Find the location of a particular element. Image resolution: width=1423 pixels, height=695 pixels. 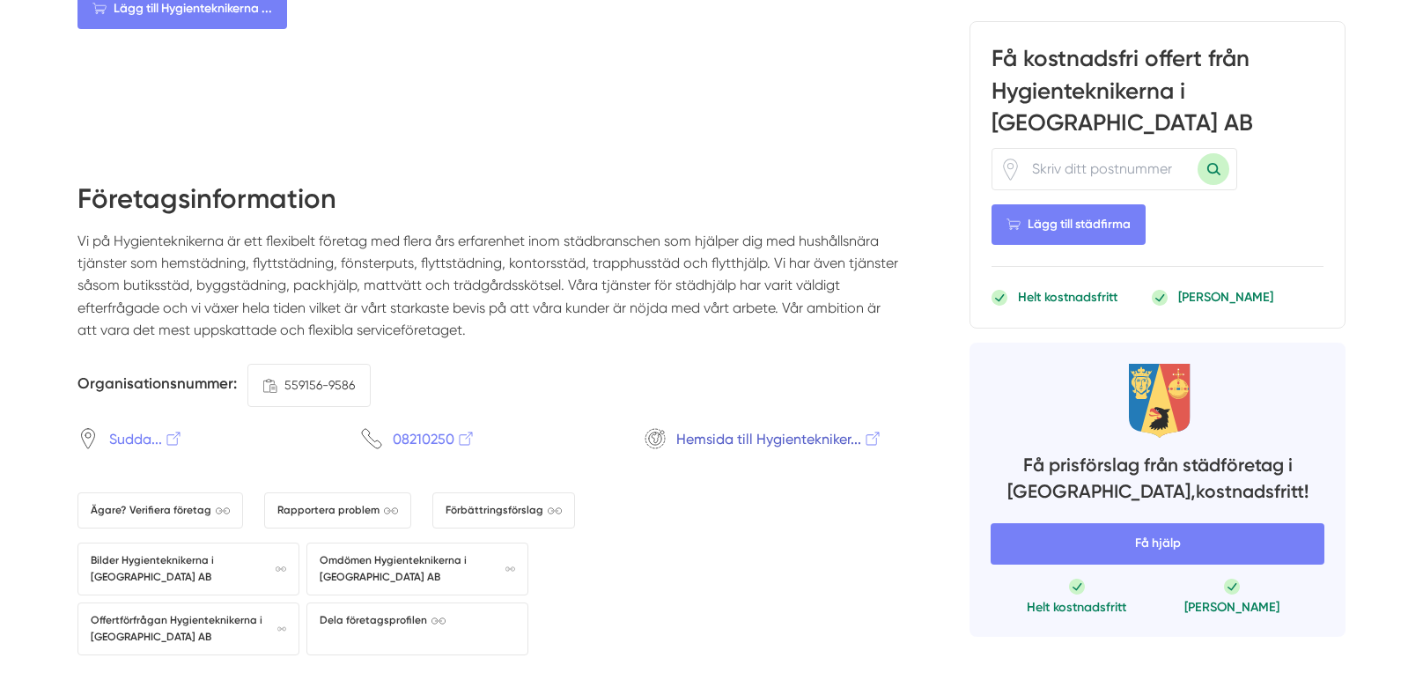

a: Förbättringsförslag is located at coordinates (504, 510).